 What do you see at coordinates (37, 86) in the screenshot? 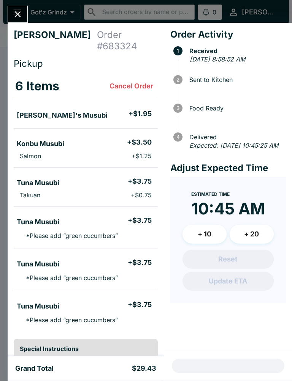
I see `h3: 6 Items` at bounding box center [37, 86].